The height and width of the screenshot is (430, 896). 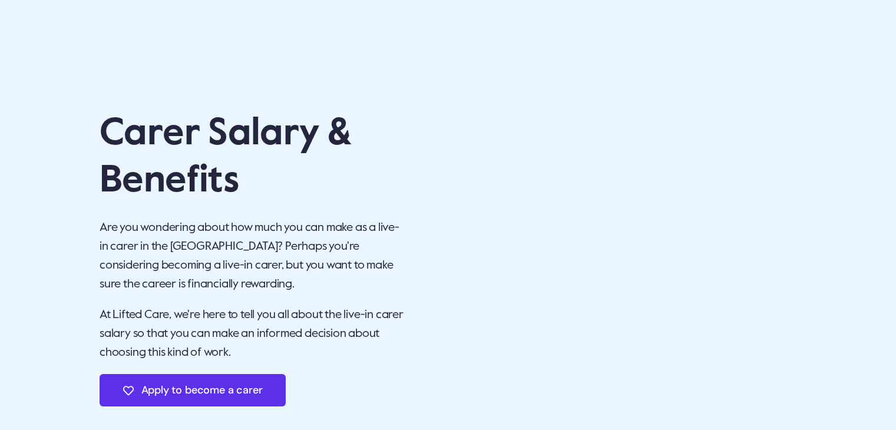 I want to click on span: At Lifted Care, we're here to tell you all about the live-in carer salary so that you can make an..., so click(x=251, y=334).